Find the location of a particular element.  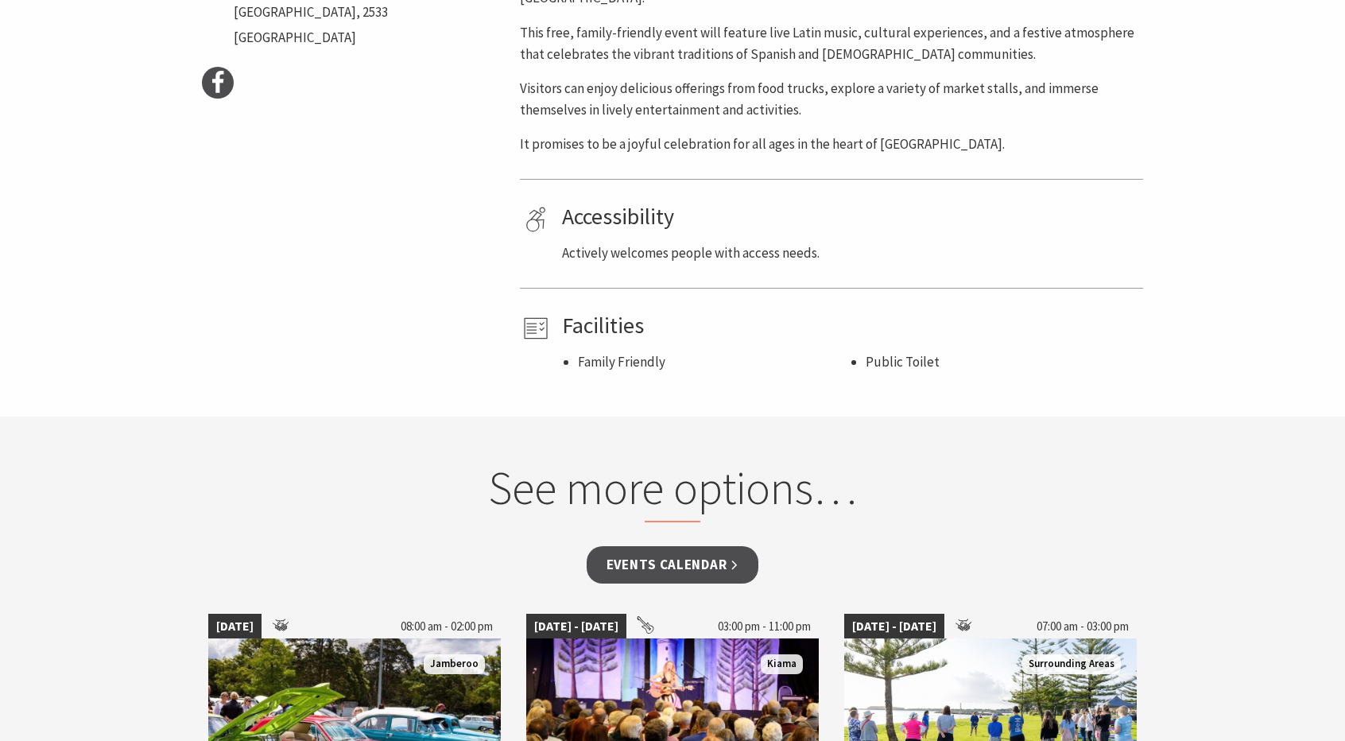

h4: Accessibility is located at coordinates (850, 217).